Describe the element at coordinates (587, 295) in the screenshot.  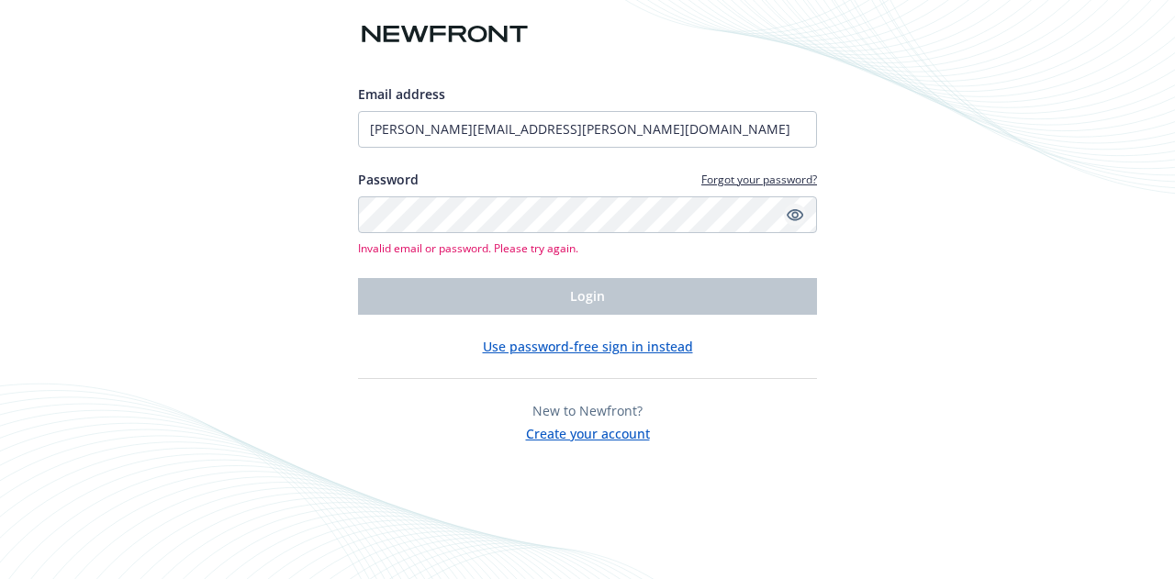
I see `span: Login` at that location.